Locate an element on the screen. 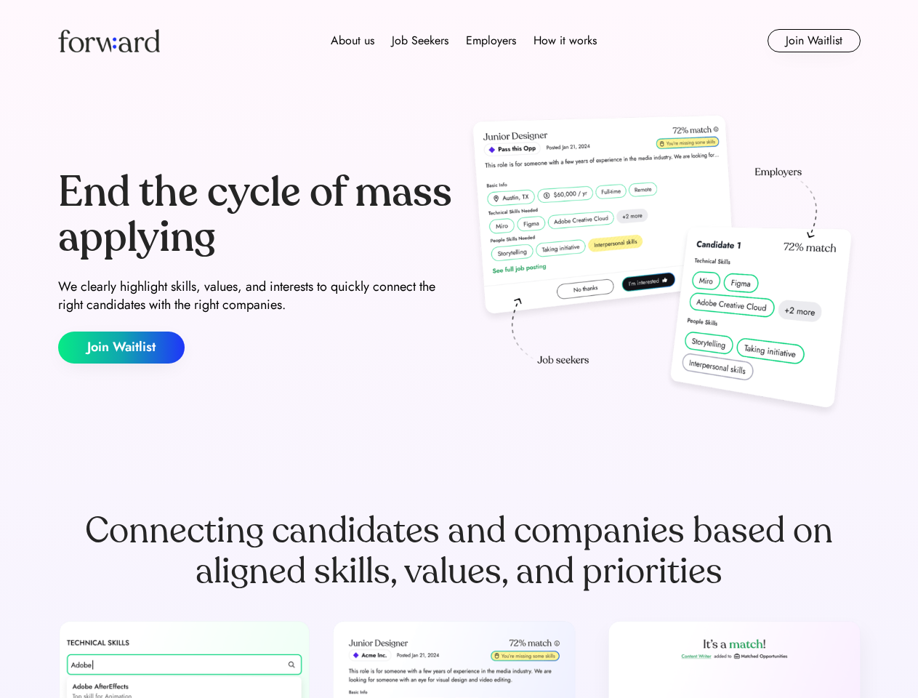 This screenshot has height=698, width=918. div: About us is located at coordinates (353, 41).